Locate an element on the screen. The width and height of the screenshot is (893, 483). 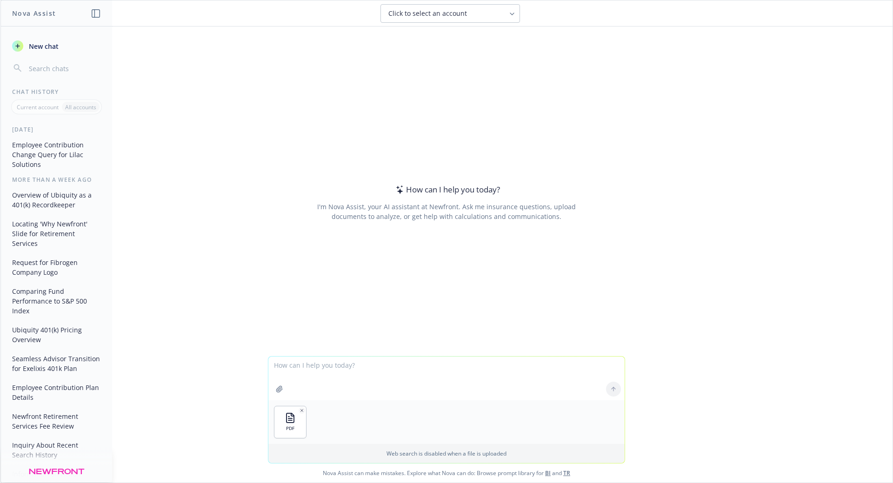
p: Current account is located at coordinates (38, 107).